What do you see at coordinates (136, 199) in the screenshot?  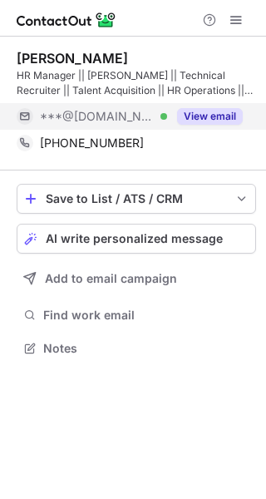 I see `button: save-profile-one-click` at bounding box center [136, 199].